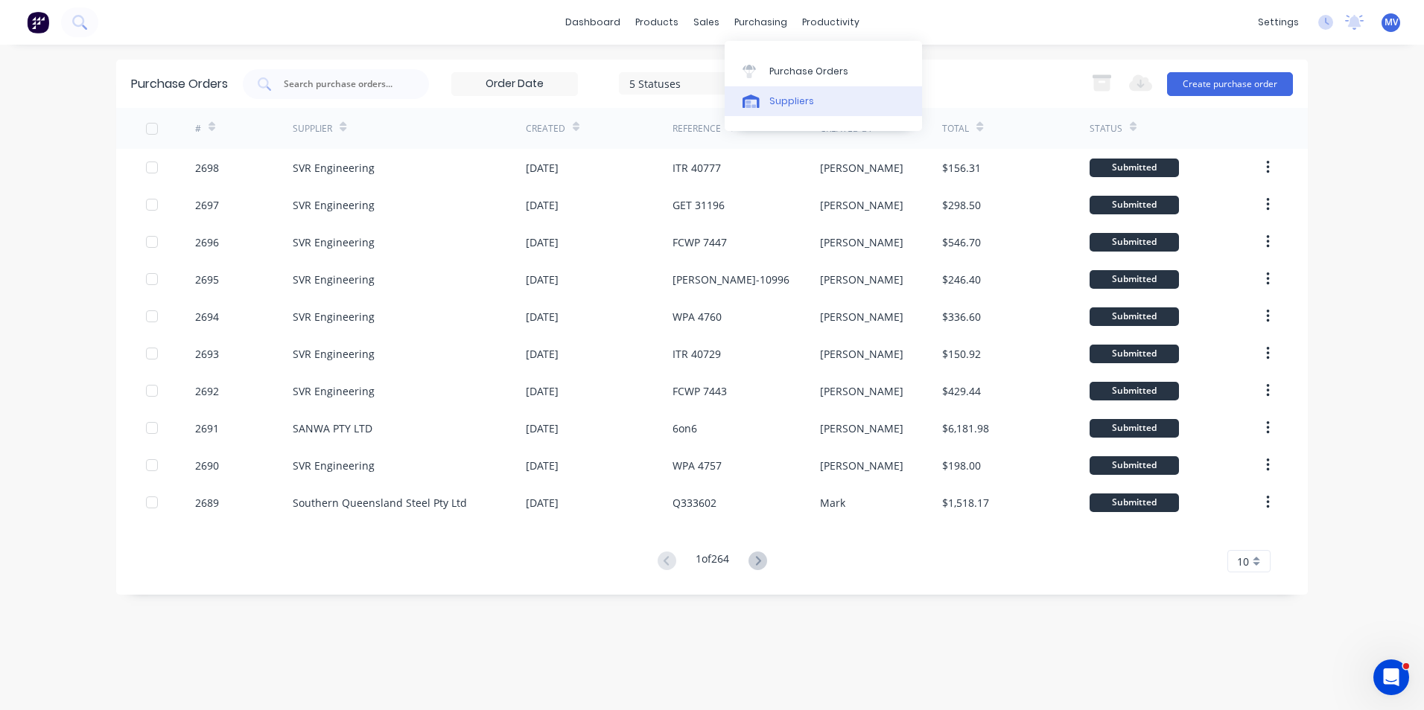  I want to click on div: $246.40, so click(961, 279).